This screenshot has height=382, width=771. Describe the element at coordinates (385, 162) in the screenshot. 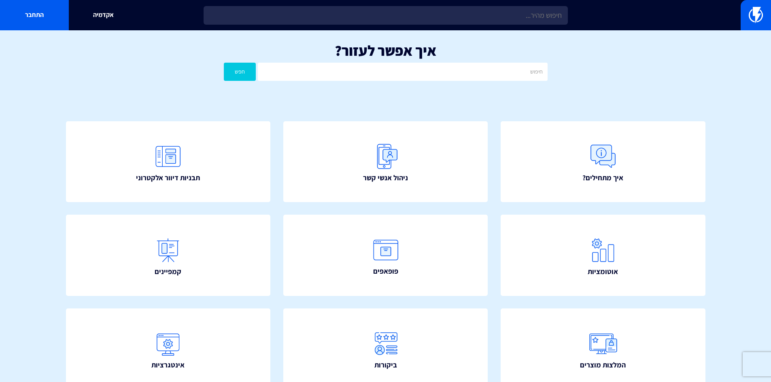

I see `a: ניהול אנשי קשר` at that location.